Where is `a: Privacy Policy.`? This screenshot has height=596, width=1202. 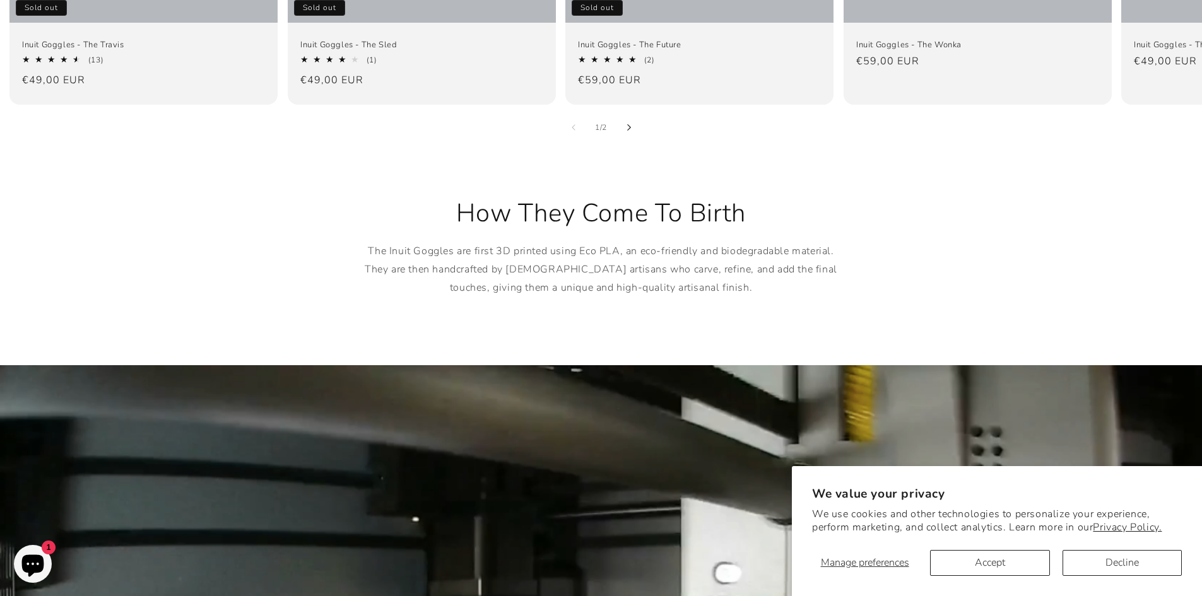
a: Privacy Policy. is located at coordinates (1127, 528).